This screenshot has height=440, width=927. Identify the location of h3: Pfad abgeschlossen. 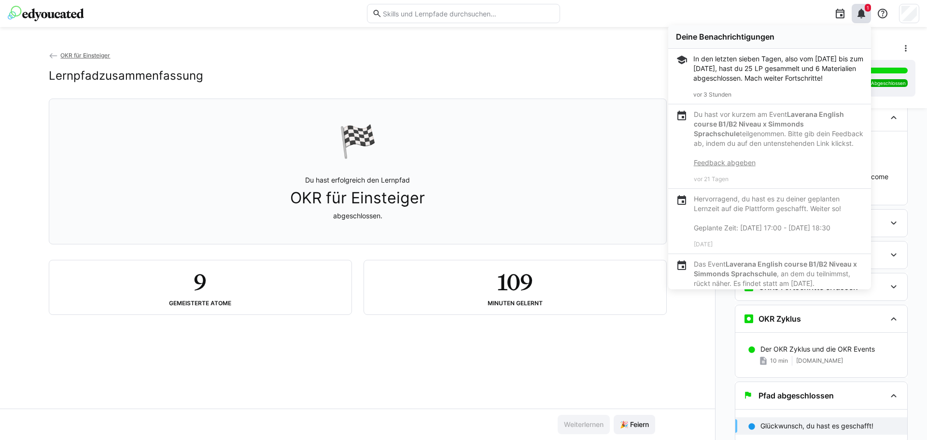
(796, 395).